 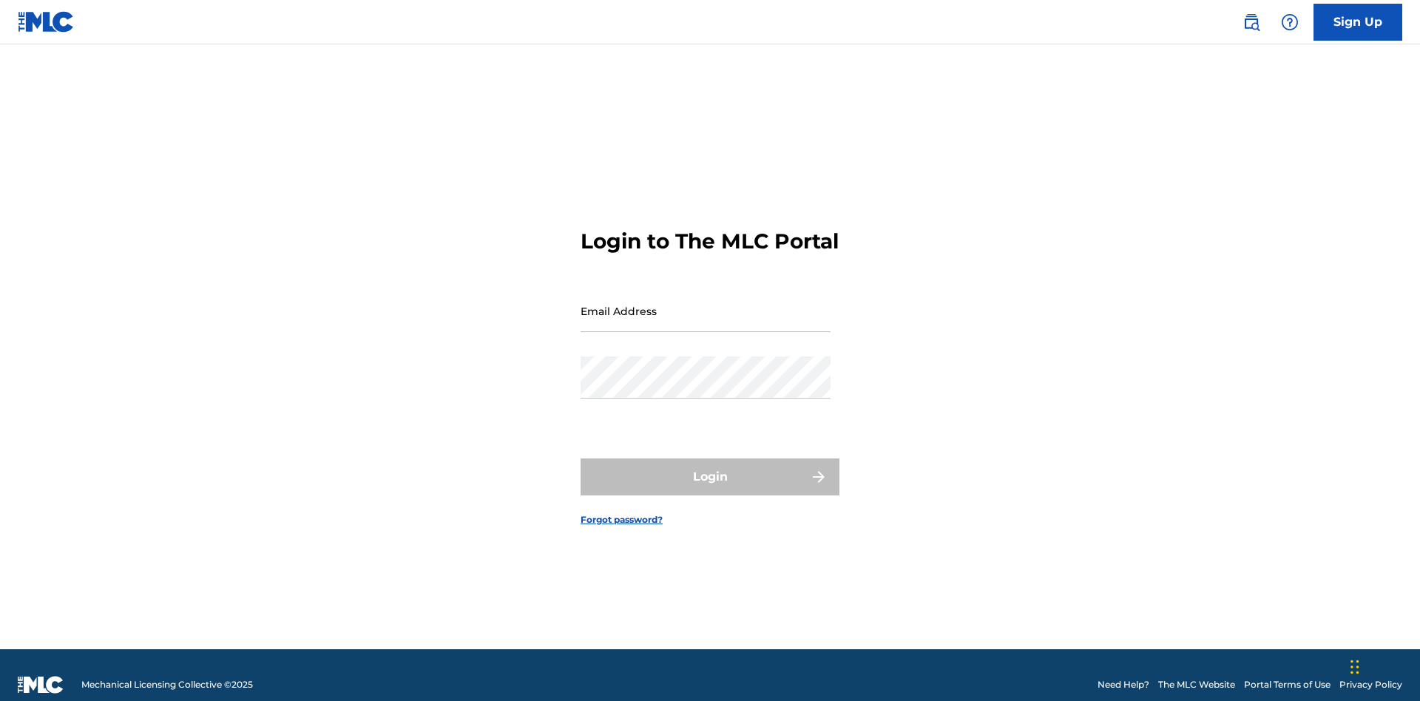 I want to click on a: Public Search, so click(x=1251, y=22).